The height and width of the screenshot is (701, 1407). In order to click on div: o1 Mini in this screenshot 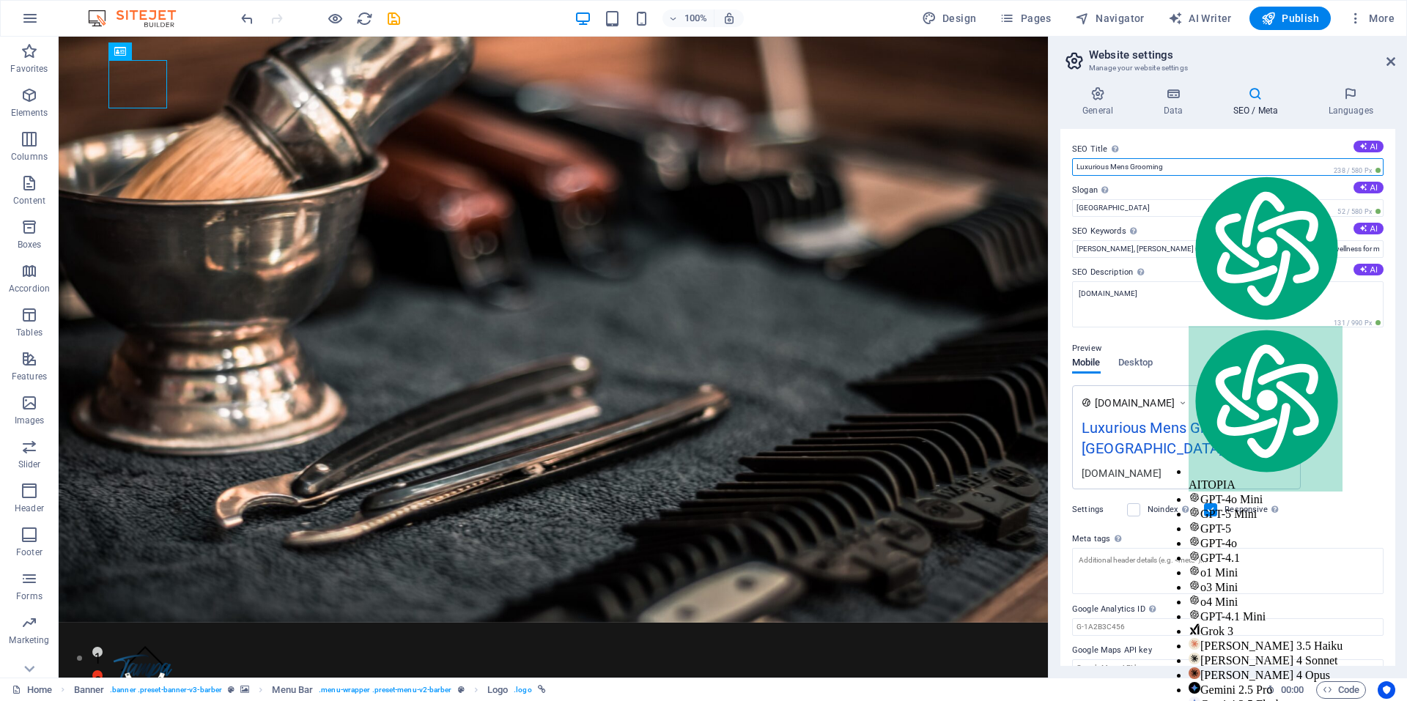, I will do `click(1265, 572)`.